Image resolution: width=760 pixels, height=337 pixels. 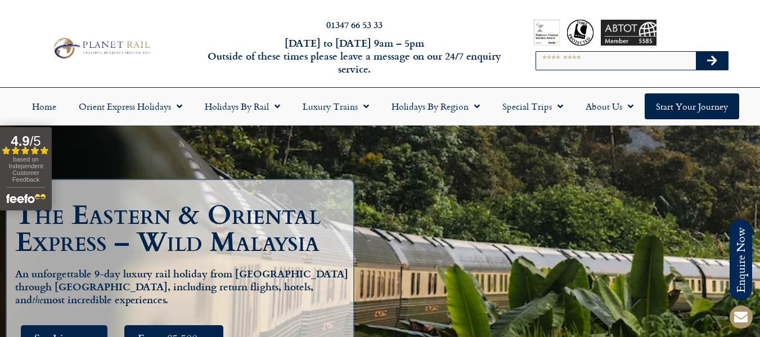 I want to click on button: Search, so click(x=712, y=61).